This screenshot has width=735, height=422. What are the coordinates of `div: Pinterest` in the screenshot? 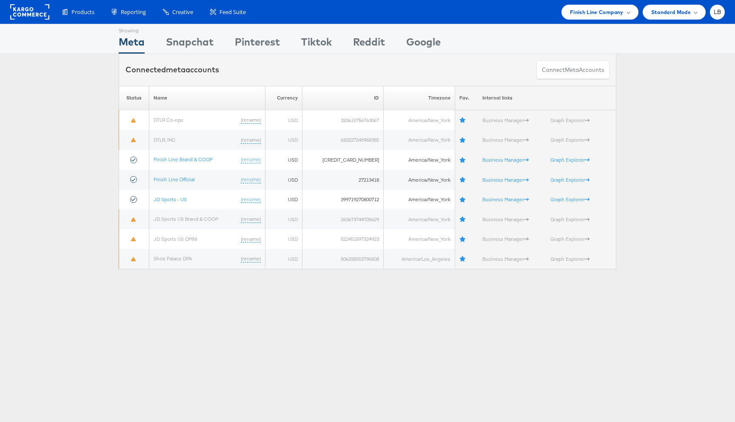 It's located at (257, 44).